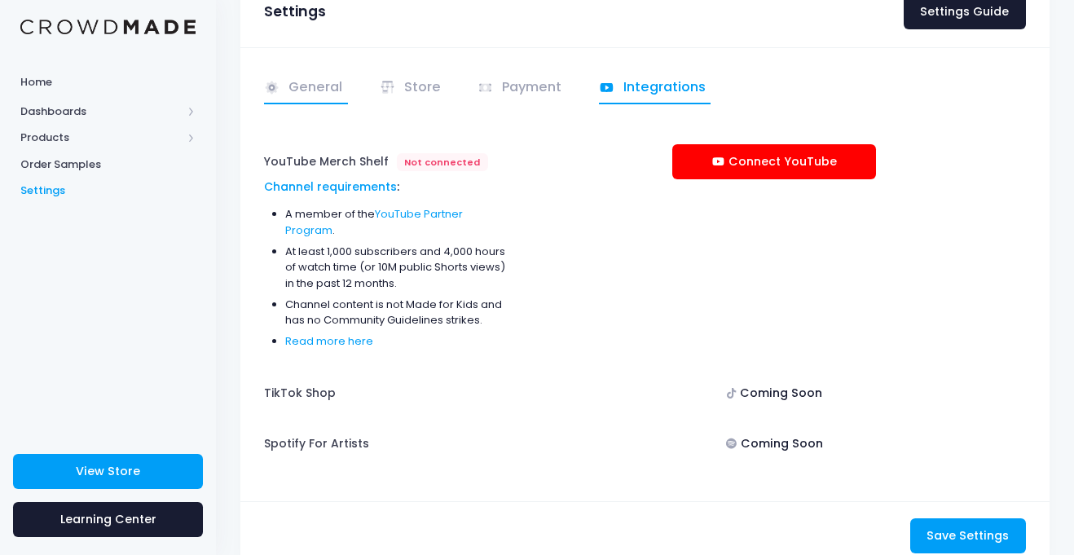 This screenshot has width=1074, height=555. What do you see at coordinates (108, 471) in the screenshot?
I see `span: View Store` at bounding box center [108, 471].